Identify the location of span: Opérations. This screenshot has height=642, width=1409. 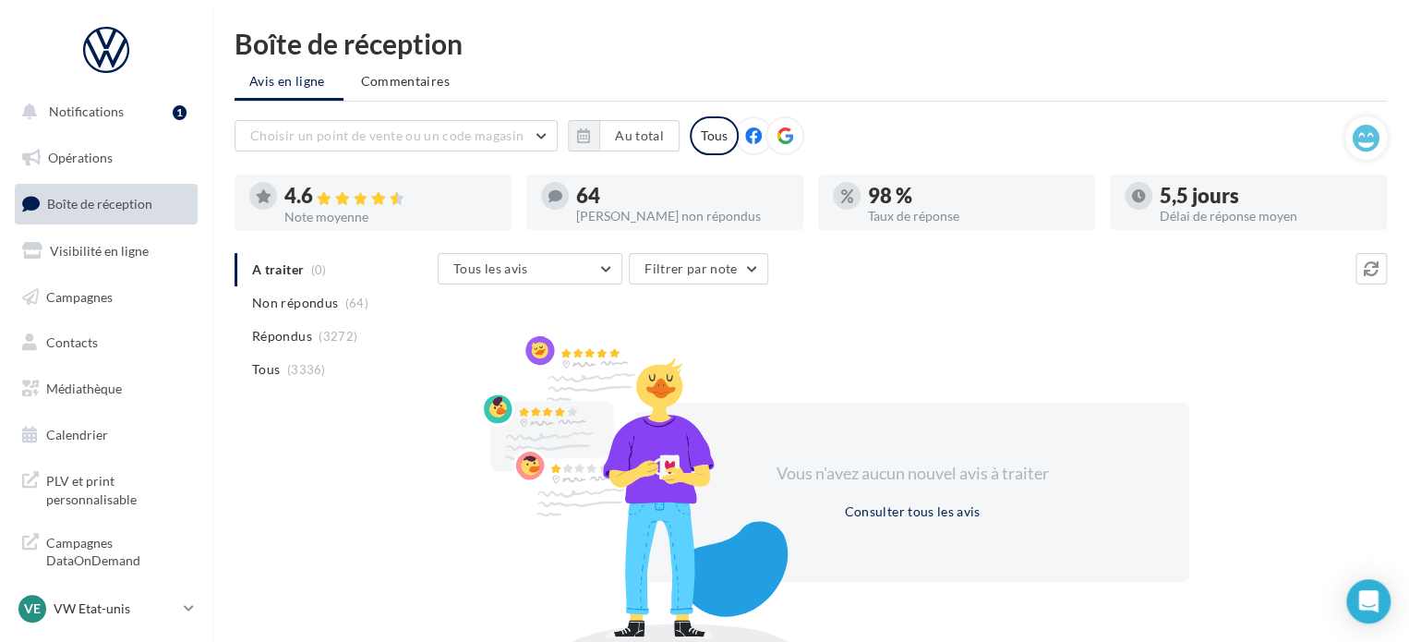
(80, 157).